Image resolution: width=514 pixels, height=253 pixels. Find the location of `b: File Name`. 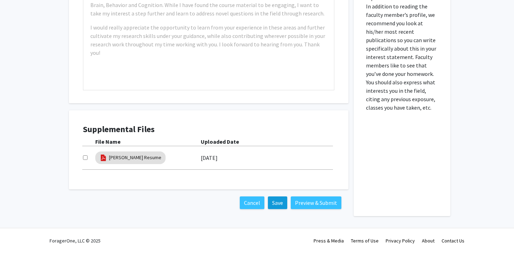

b: File Name is located at coordinates (108, 142).